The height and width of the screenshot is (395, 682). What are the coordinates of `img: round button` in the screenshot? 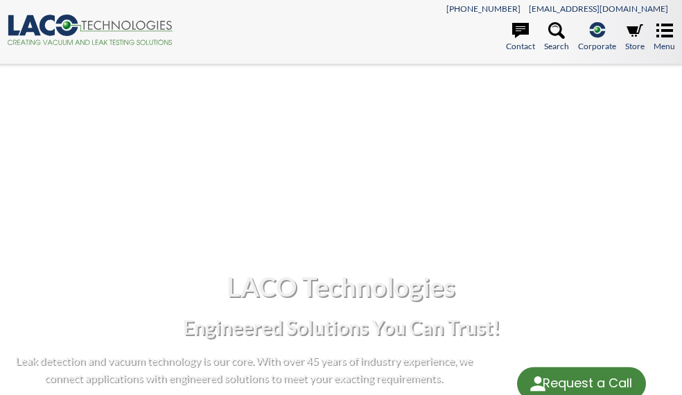 It's located at (538, 384).